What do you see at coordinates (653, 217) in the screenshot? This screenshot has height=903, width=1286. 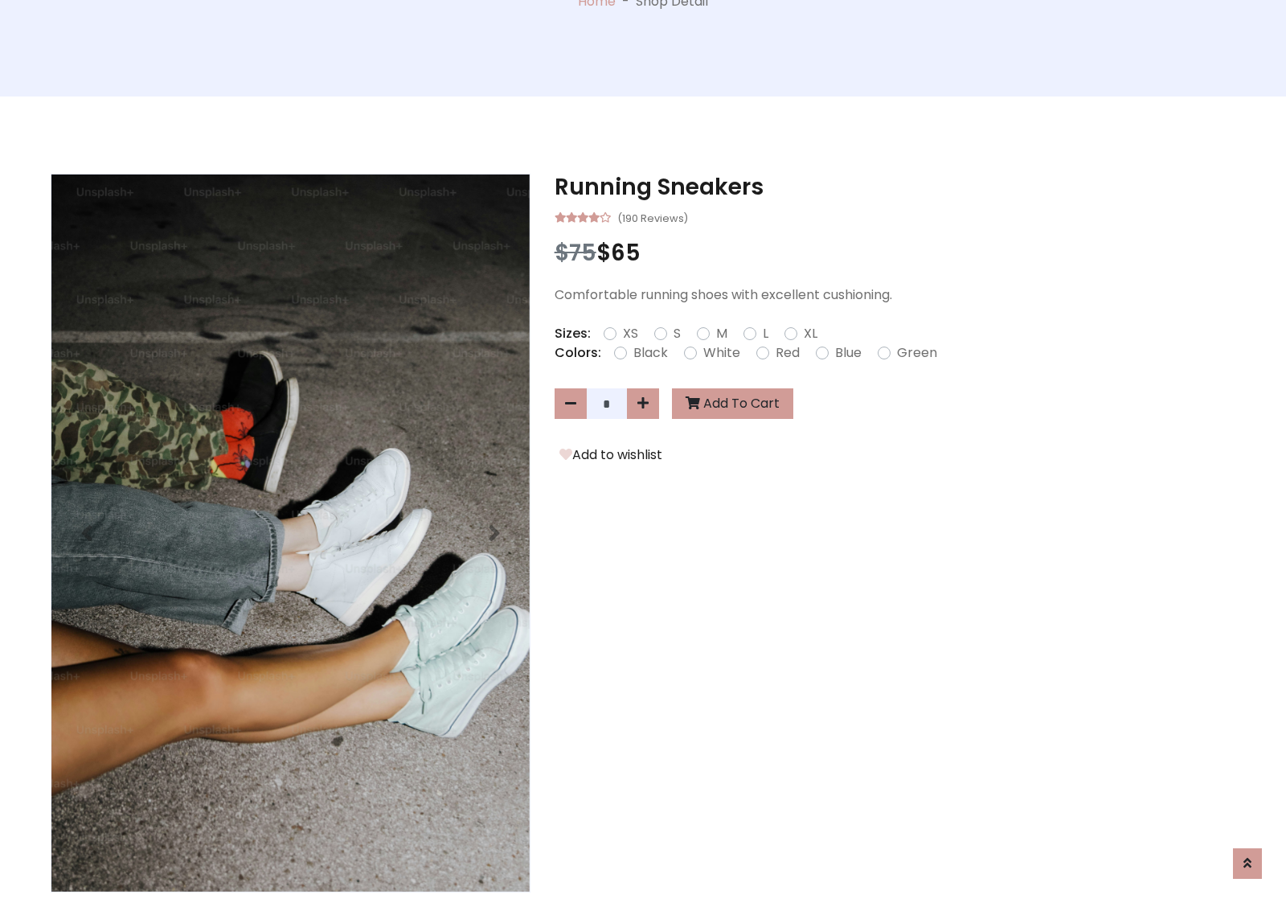 I see `small: (190 Reviews)` at bounding box center [653, 217].